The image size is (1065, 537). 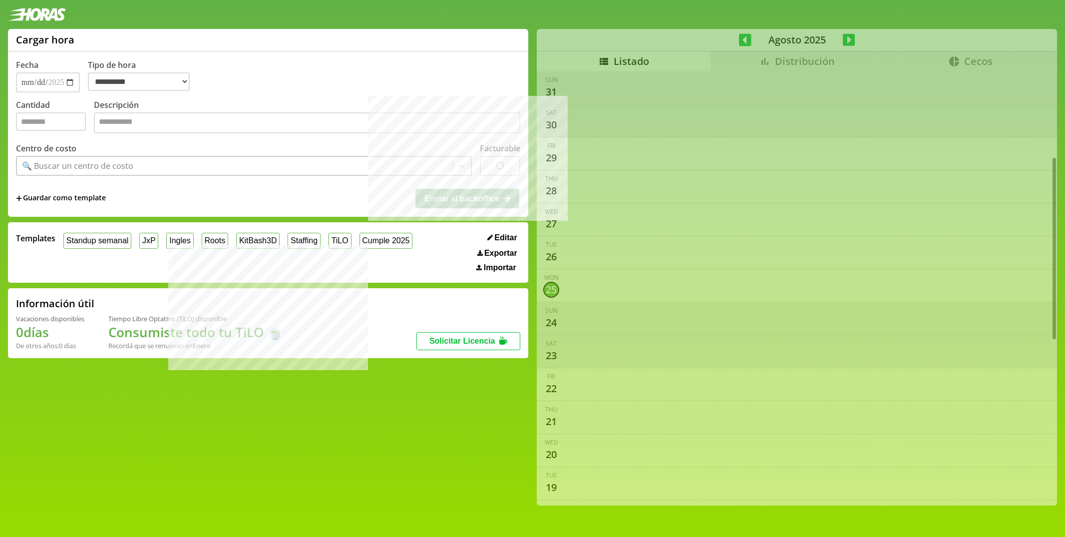 What do you see at coordinates (505, 238) in the screenshot?
I see `span: Editar` at bounding box center [505, 238].